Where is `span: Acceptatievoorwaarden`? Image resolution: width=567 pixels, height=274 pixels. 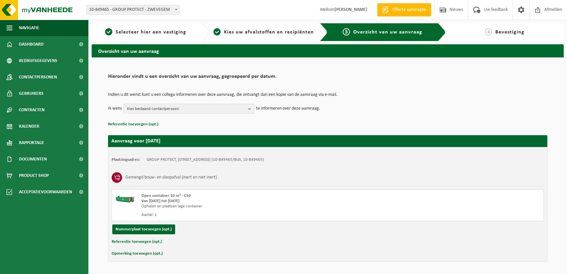 span: Acceptatievoorwaarden is located at coordinates (46, 192).